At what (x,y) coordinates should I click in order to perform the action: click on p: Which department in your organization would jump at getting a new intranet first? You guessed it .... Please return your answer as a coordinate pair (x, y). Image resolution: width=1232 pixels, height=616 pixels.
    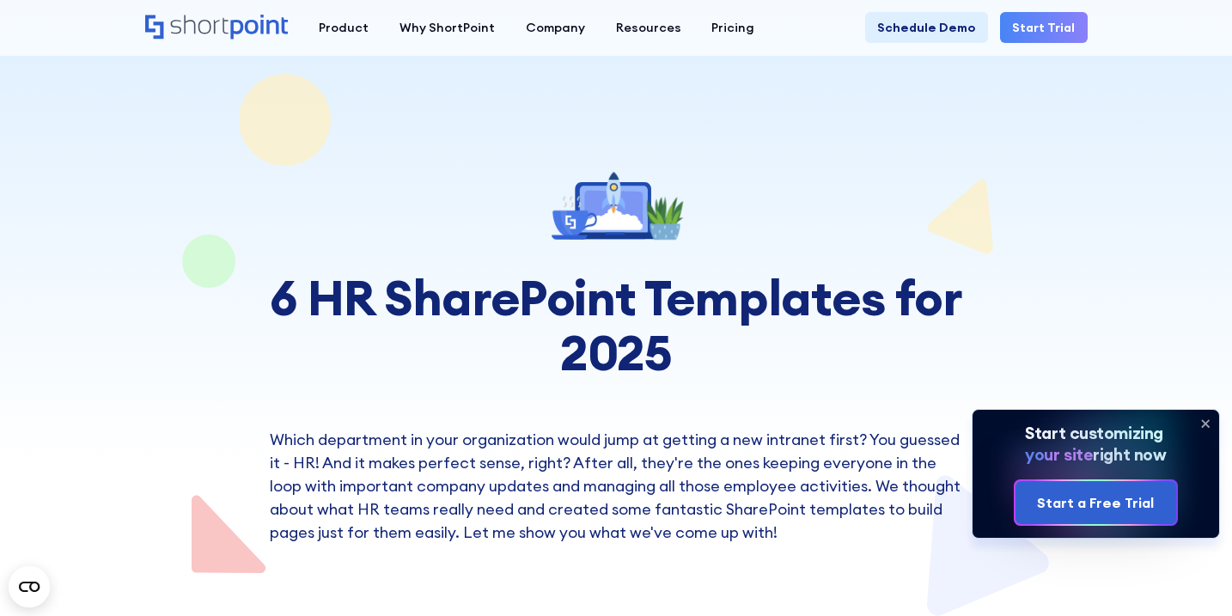
    Looking at the image, I should click on (616, 486).